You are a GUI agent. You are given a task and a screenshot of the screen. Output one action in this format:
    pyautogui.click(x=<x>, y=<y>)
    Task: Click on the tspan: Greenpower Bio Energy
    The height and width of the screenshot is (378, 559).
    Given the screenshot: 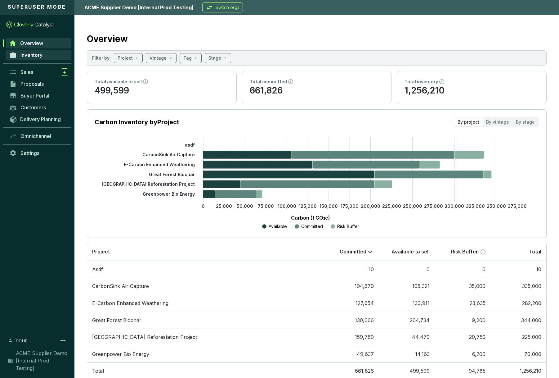 What is the action you would take?
    pyautogui.click(x=169, y=194)
    